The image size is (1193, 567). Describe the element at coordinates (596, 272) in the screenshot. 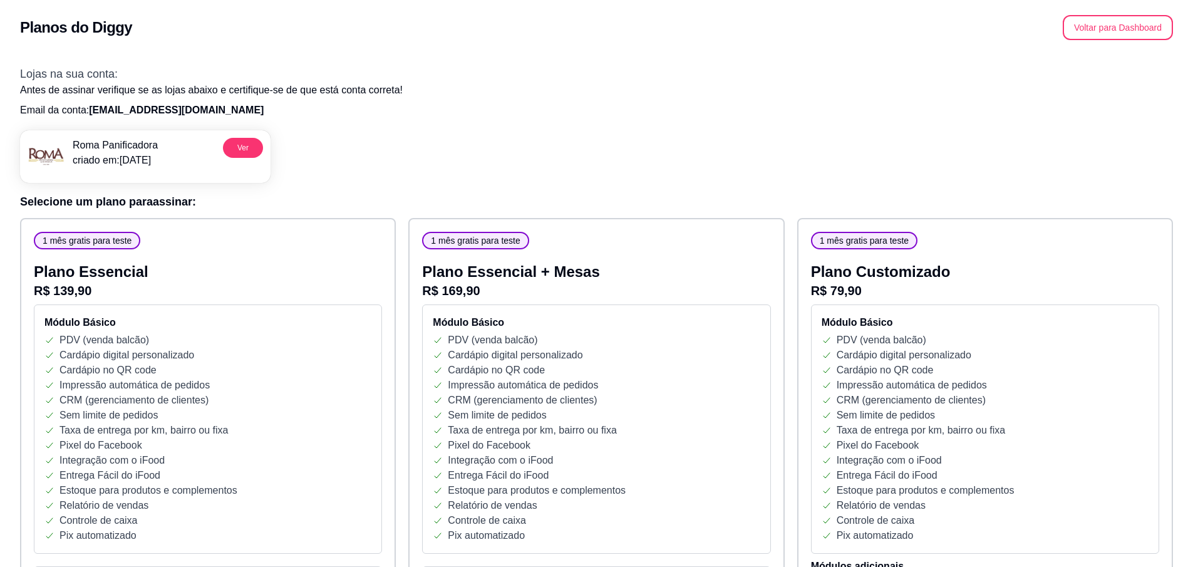

I see `p: Plano Essencial + Mesas` at that location.